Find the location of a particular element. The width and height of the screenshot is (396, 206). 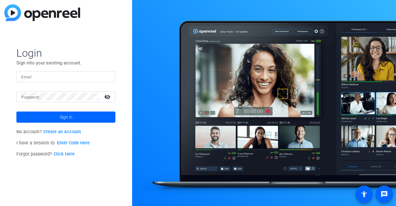

a: Enter Code Here is located at coordinates (73, 143).